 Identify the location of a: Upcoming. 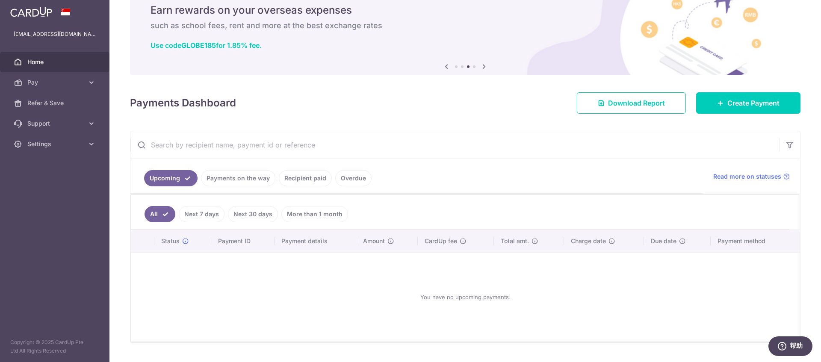
(171, 178).